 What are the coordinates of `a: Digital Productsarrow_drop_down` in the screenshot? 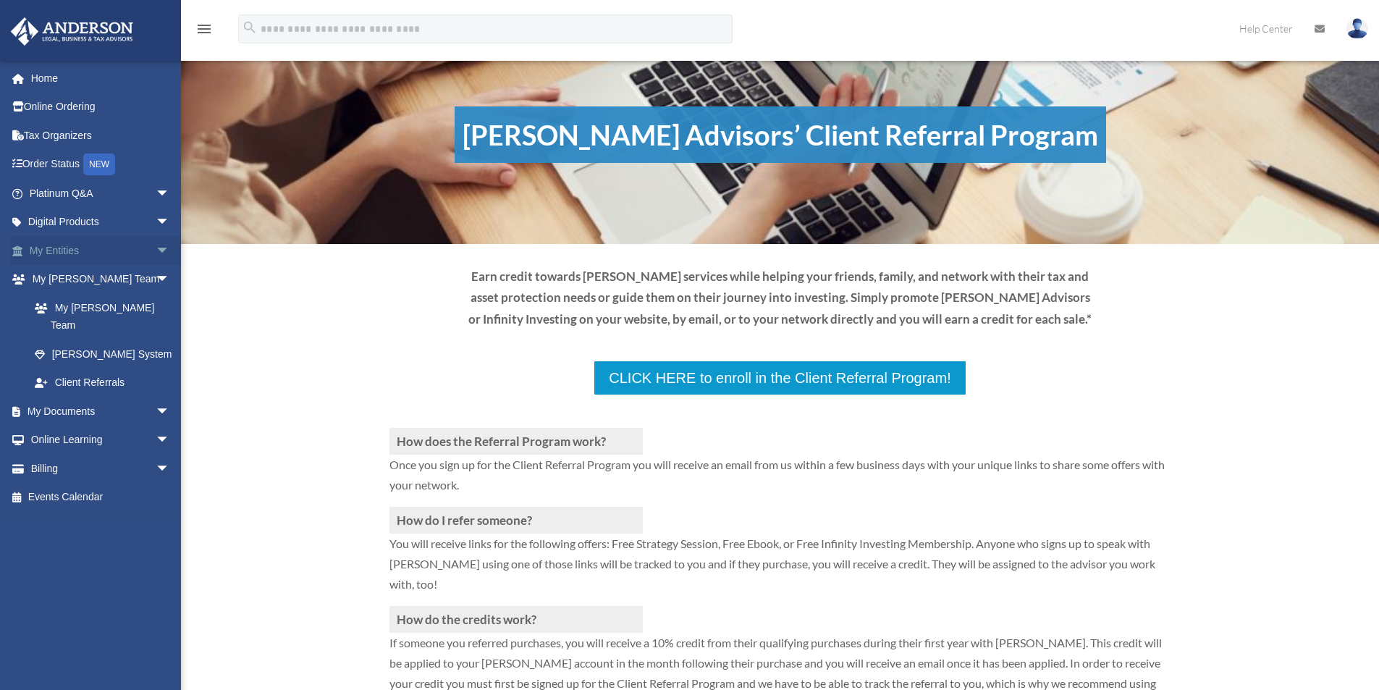 It's located at (101, 222).